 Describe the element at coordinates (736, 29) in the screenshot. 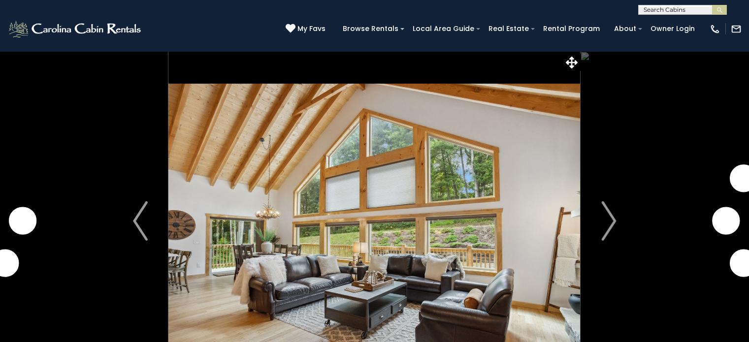

I see `img: mail-regular-white.png` at that location.